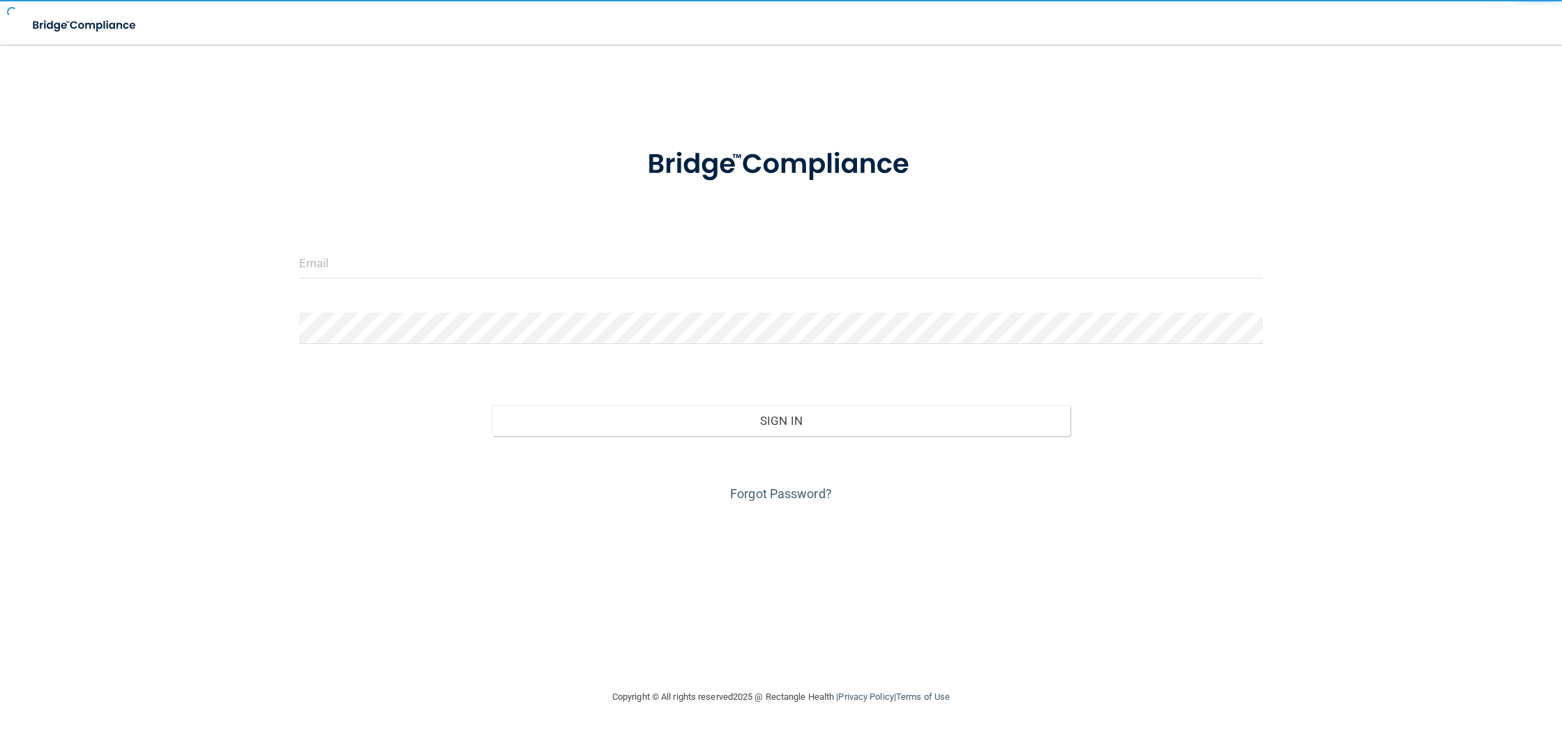 This screenshot has height=734, width=1562. I want to click on a: Terms of Use, so click(923, 696).